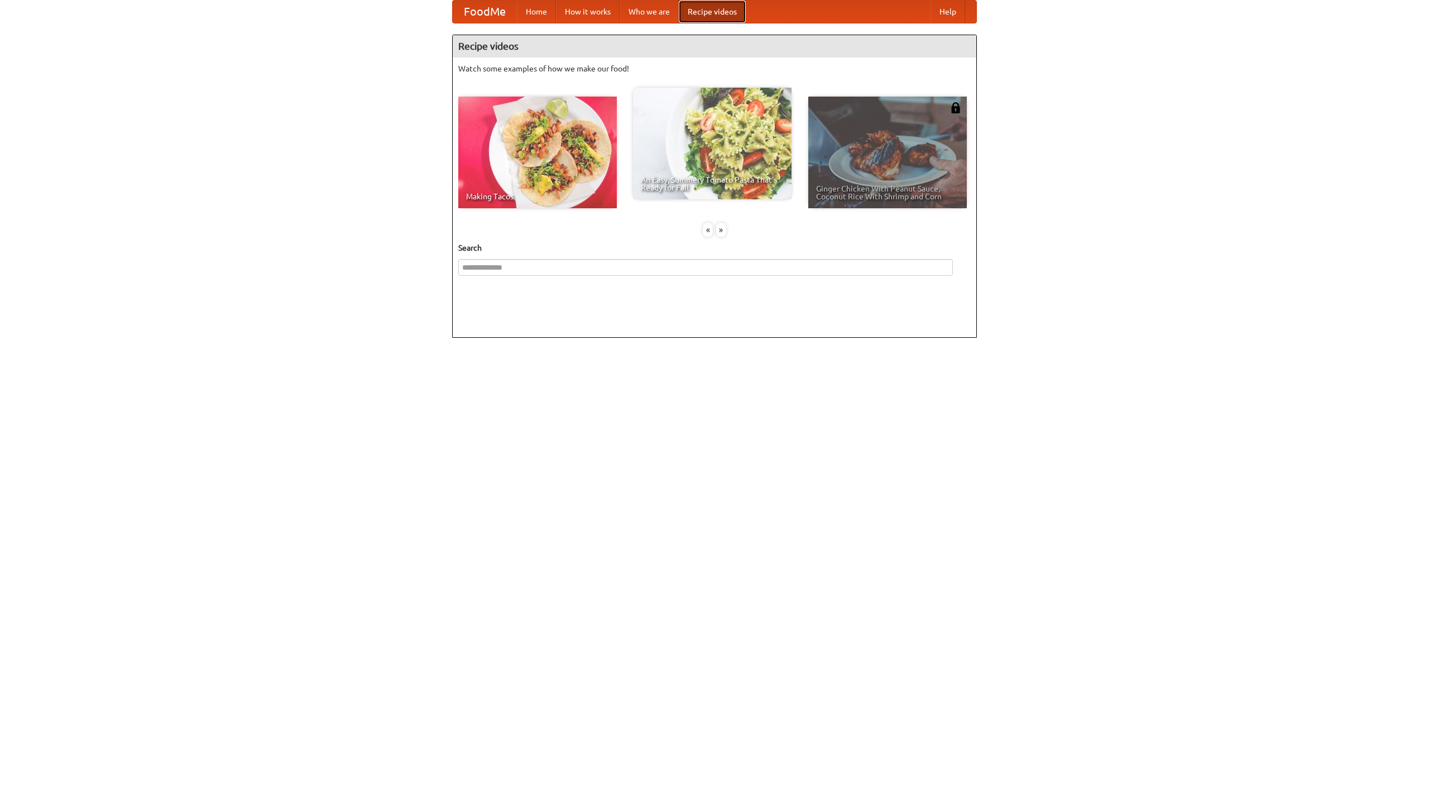  Describe the element at coordinates (712, 143) in the screenshot. I see `a: An Easy, Summery Tomato Pasta That's Ready for Fall` at that location.